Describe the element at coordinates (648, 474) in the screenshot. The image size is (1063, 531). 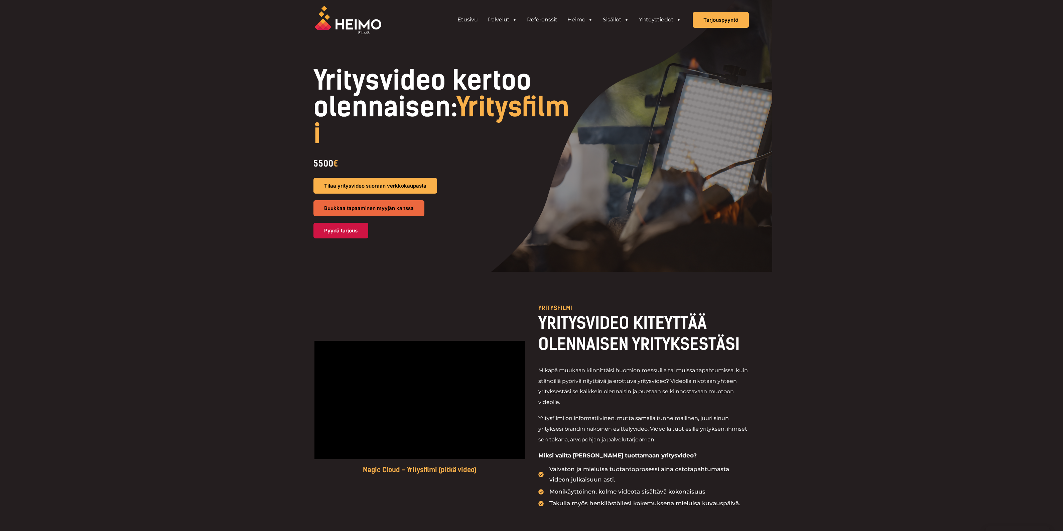
I see `span: Vaivaton ja mieluisa tuotantoprosessi aina ostotapahtumasta videon julkaisuun asti.` at that location.